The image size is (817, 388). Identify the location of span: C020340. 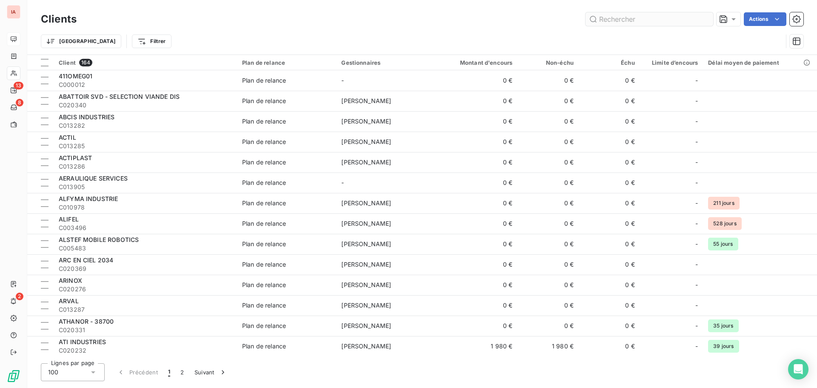
(145, 105).